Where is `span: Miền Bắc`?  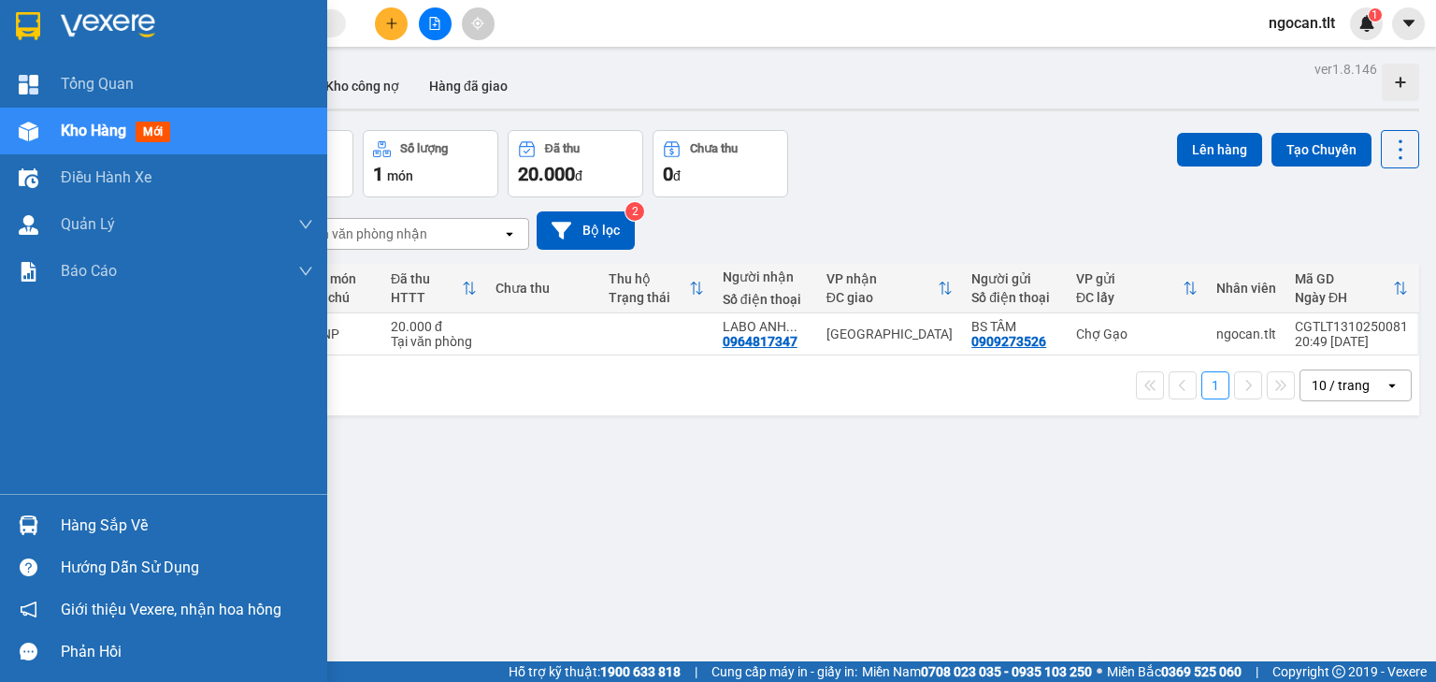 span: Miền Bắc is located at coordinates (1174, 671).